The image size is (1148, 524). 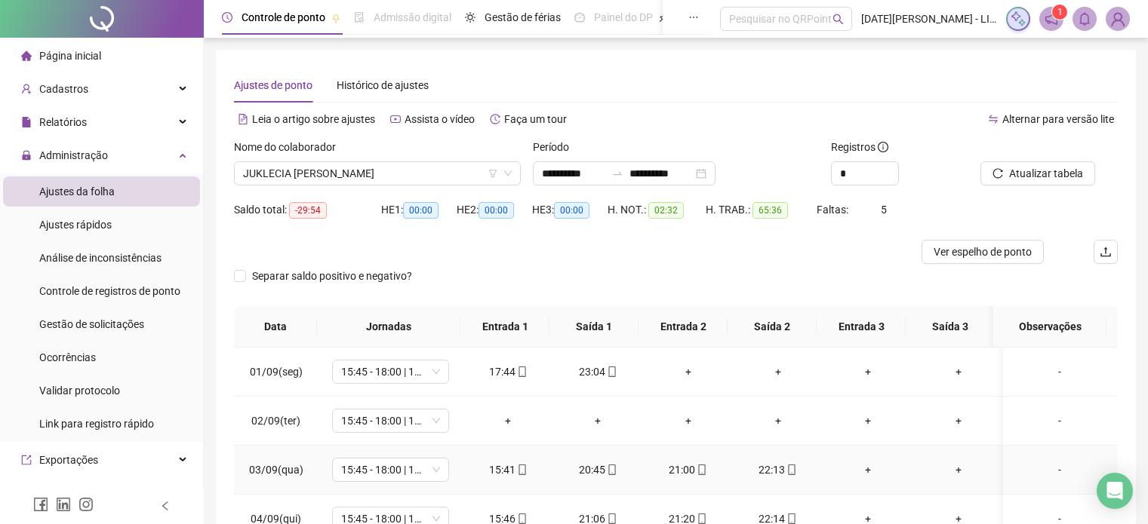 What do you see at coordinates (26, 155) in the screenshot?
I see `span: lock` at bounding box center [26, 155].